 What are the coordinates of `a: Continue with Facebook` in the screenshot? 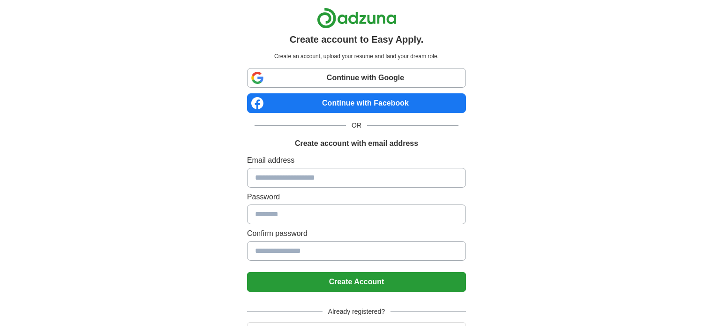 It's located at (356, 103).